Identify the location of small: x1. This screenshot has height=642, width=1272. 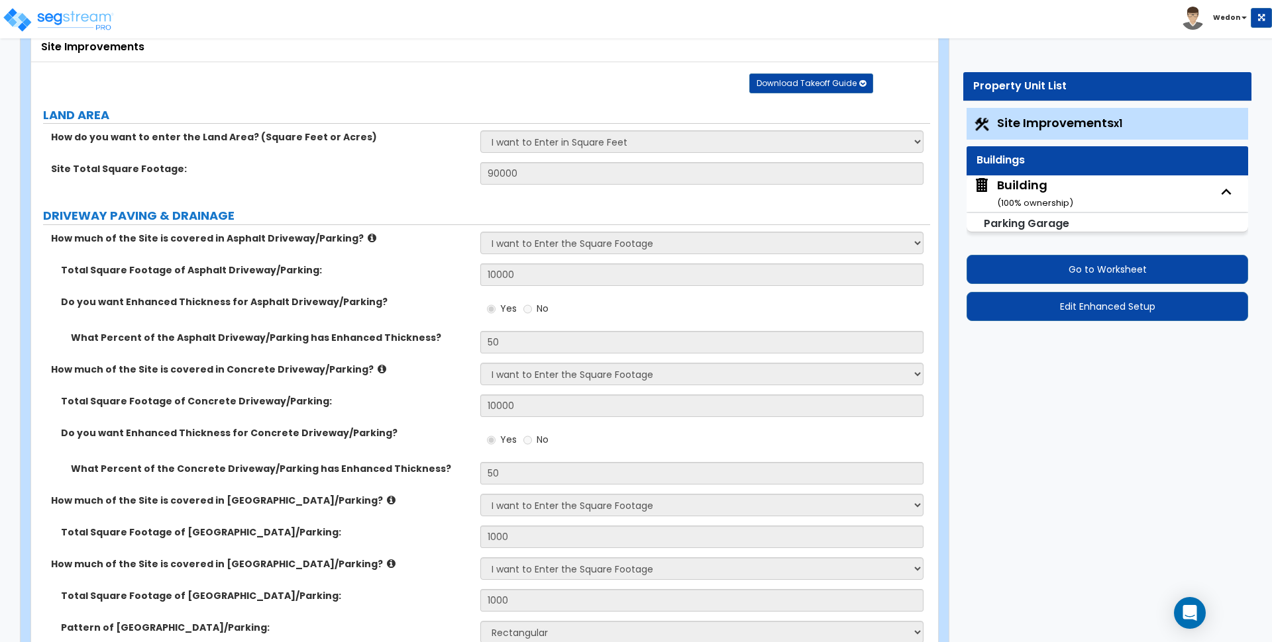
(1117, 123).